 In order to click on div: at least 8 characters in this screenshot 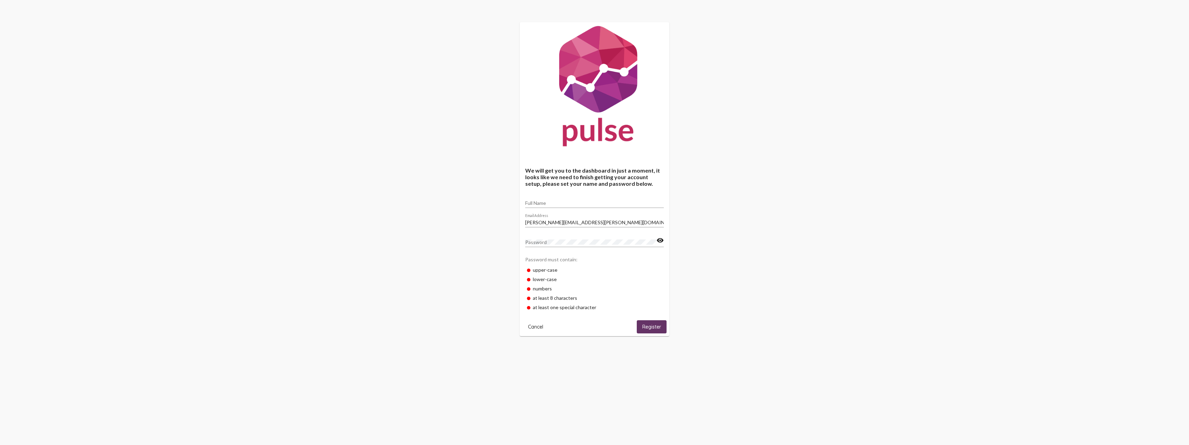, I will do `click(595, 298)`.